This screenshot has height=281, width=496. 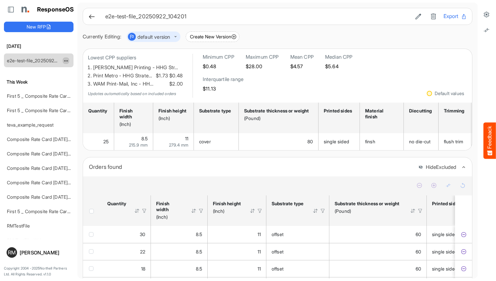 I want to click on div: Printed sides, so click(x=338, y=111).